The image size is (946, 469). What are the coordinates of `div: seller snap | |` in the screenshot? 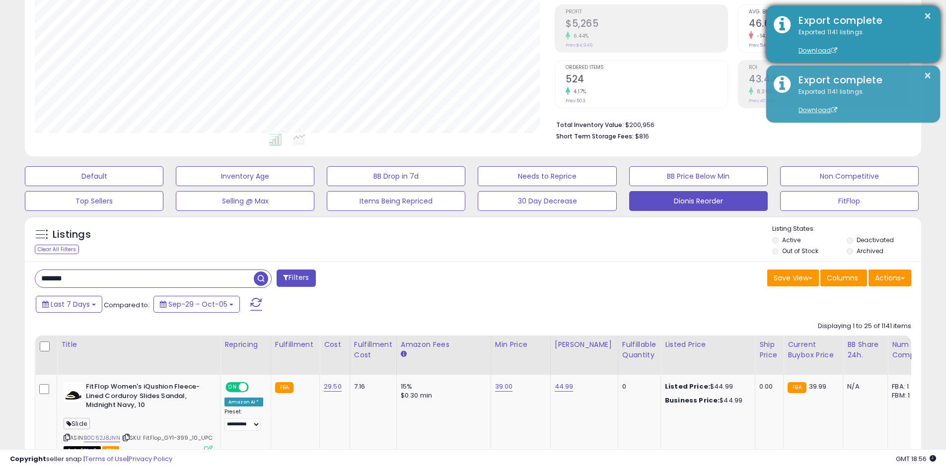 It's located at (91, 459).